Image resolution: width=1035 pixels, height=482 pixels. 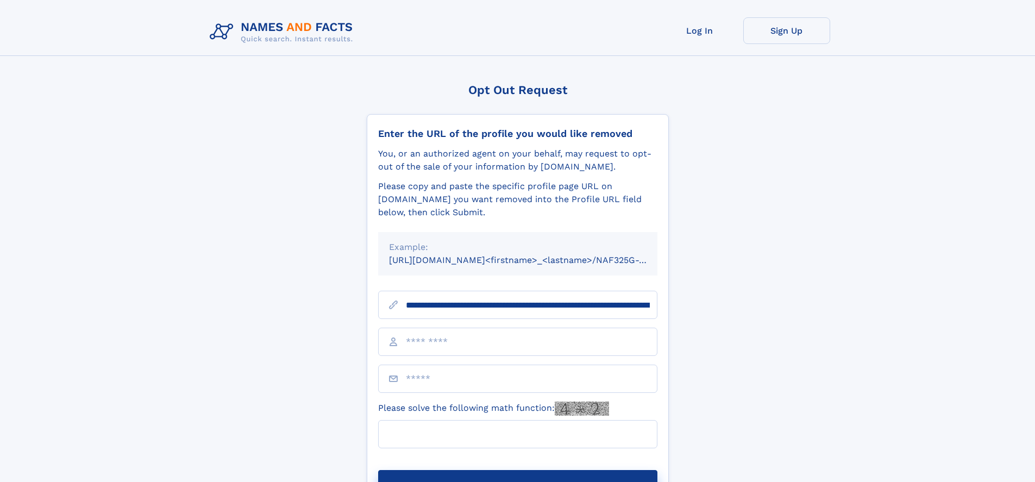 I want to click on div: Example:, so click(x=518, y=247).